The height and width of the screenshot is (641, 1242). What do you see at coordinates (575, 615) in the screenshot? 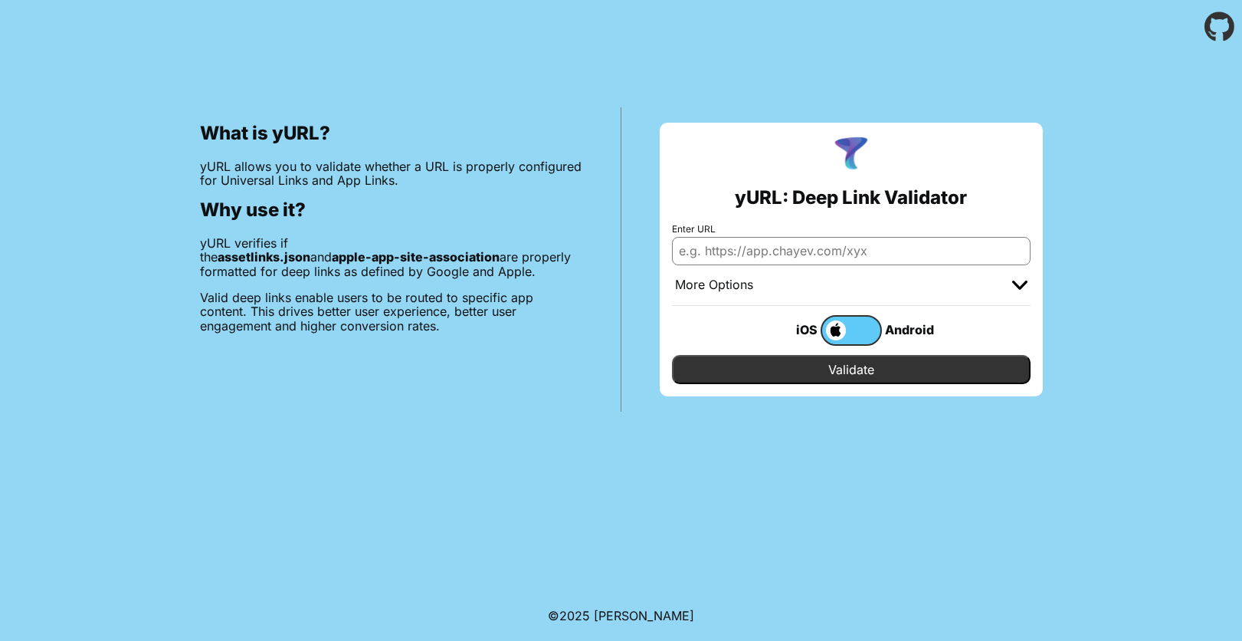
I see `span: 2025` at bounding box center [575, 615].